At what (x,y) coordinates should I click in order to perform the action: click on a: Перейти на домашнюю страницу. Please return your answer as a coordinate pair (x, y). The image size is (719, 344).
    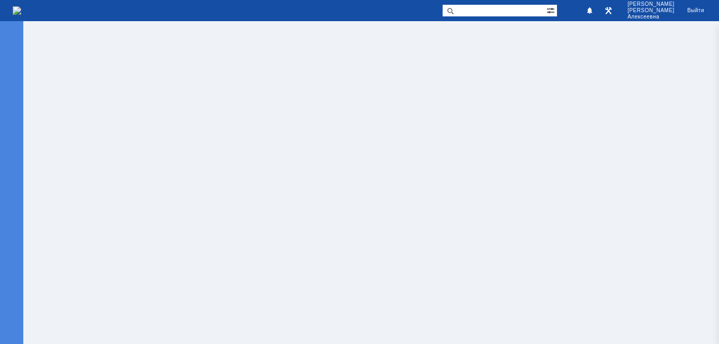
    Looking at the image, I should click on (17, 11).